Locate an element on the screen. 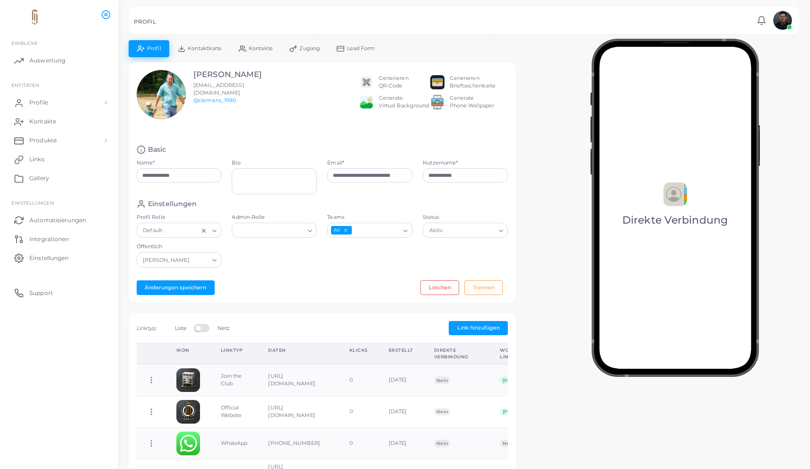 Image resolution: width=810 pixels, height=469 pixels. span: Lead Form is located at coordinates (361, 48).